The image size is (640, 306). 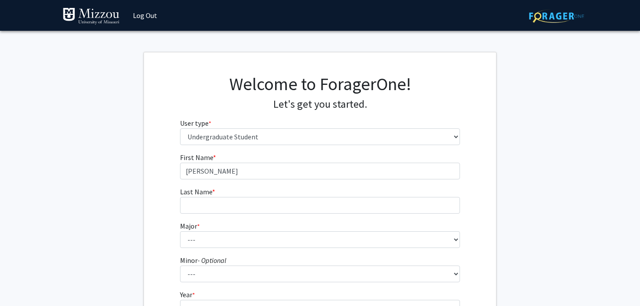 I want to click on label: User type, so click(x=195, y=123).